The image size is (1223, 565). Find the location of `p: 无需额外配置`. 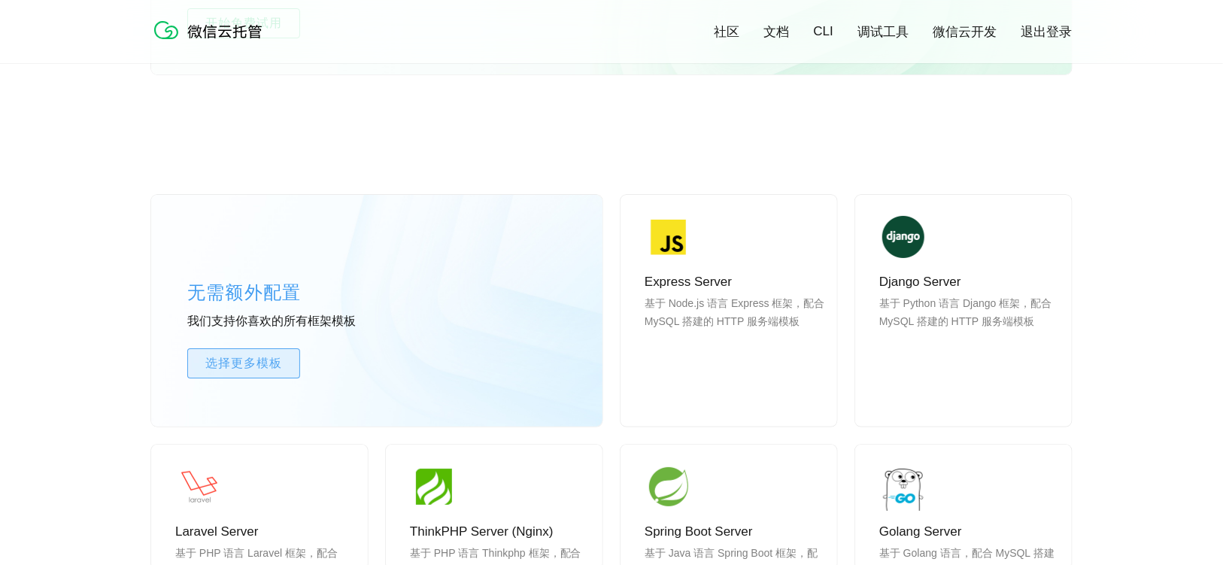

p: 无需额外配置 is located at coordinates (300, 293).